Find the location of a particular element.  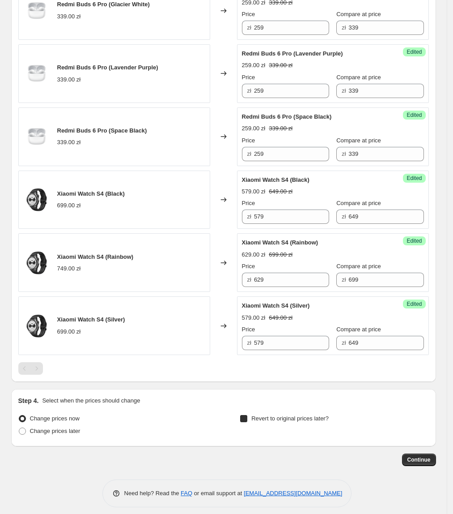

div: 629.00 zł is located at coordinates (254, 255).